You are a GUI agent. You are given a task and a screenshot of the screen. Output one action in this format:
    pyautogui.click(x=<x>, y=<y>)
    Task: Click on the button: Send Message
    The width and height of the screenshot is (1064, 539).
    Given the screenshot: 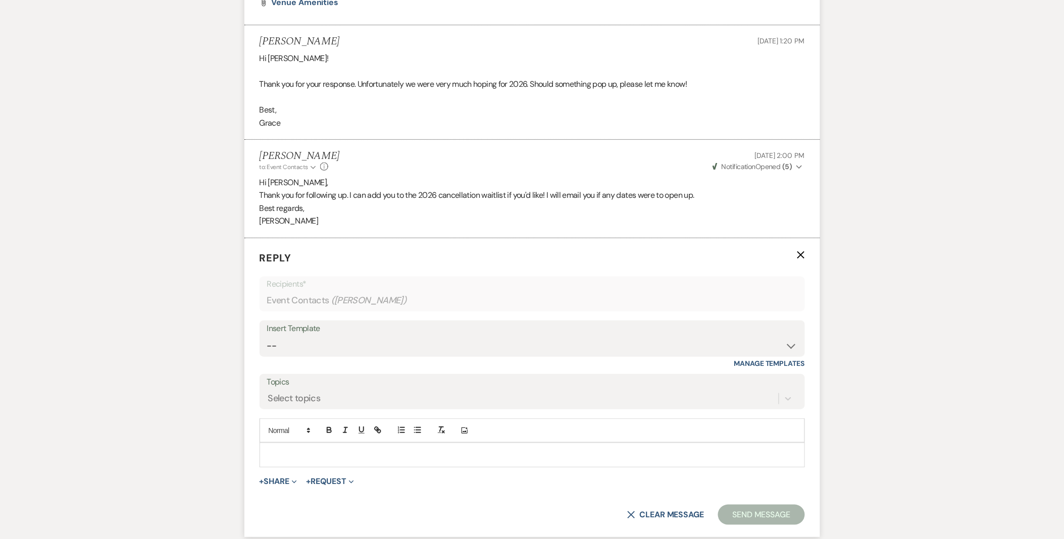 What is the action you would take?
    pyautogui.click(x=761, y=515)
    